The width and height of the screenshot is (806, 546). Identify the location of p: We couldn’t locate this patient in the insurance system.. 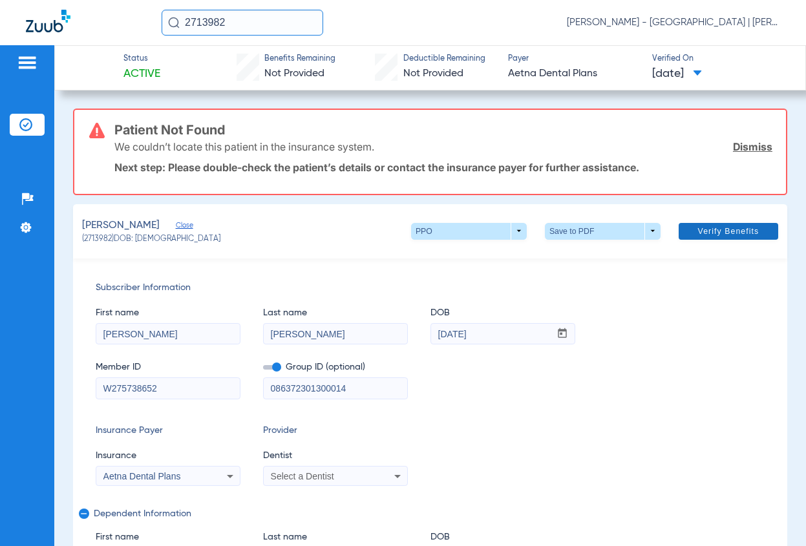
(244, 147).